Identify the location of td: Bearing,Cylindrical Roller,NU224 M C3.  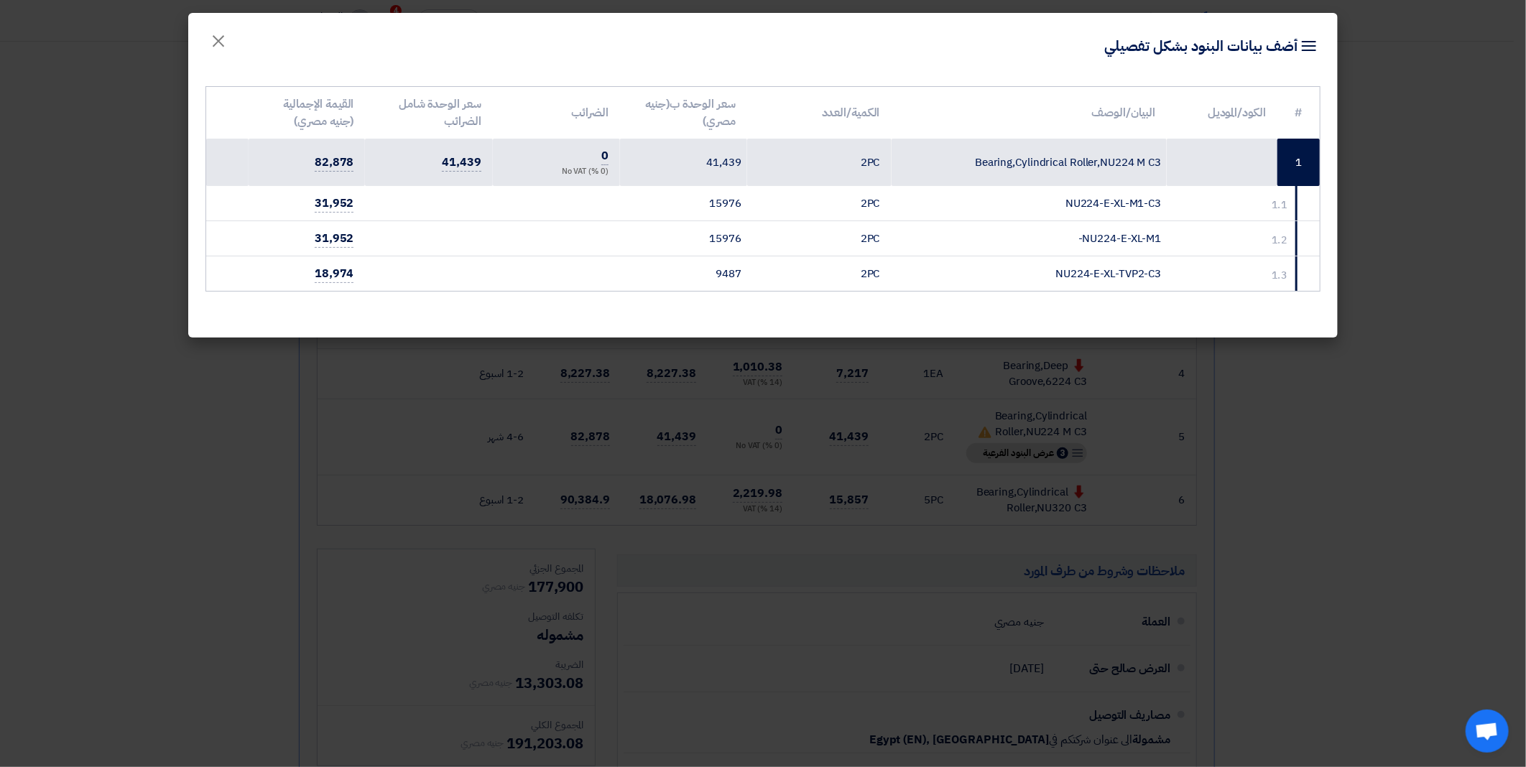
(1030, 162).